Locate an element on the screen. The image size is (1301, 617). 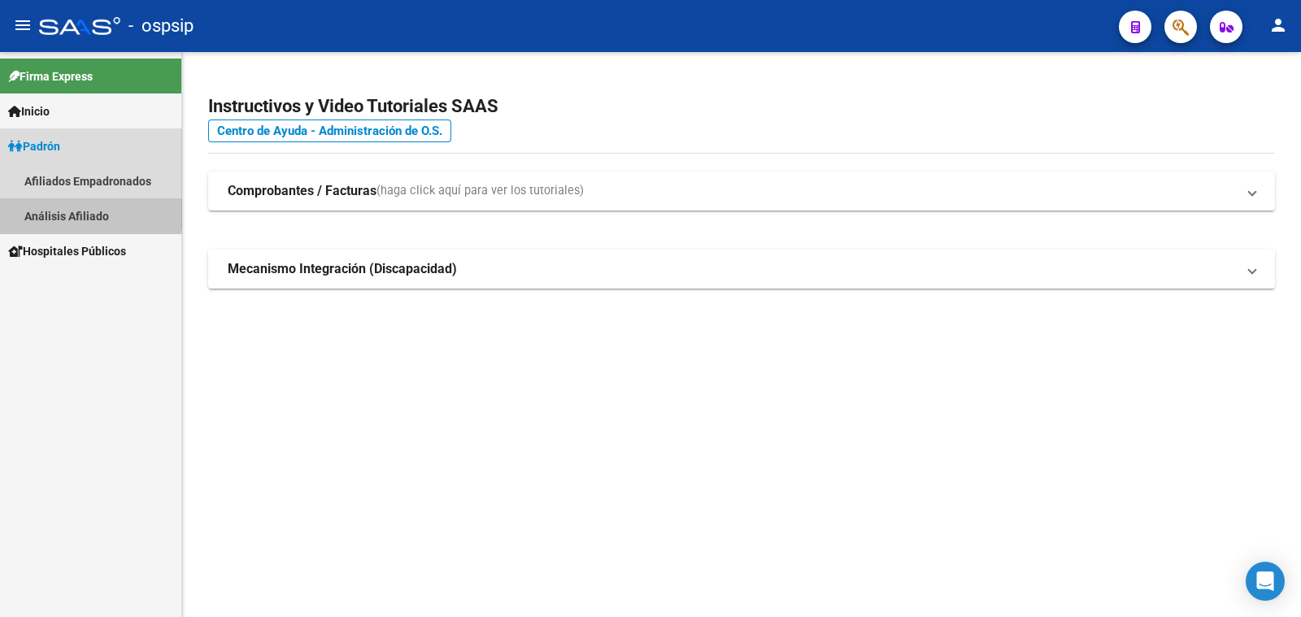
div: Open Intercom Messenger is located at coordinates (1265, 581).